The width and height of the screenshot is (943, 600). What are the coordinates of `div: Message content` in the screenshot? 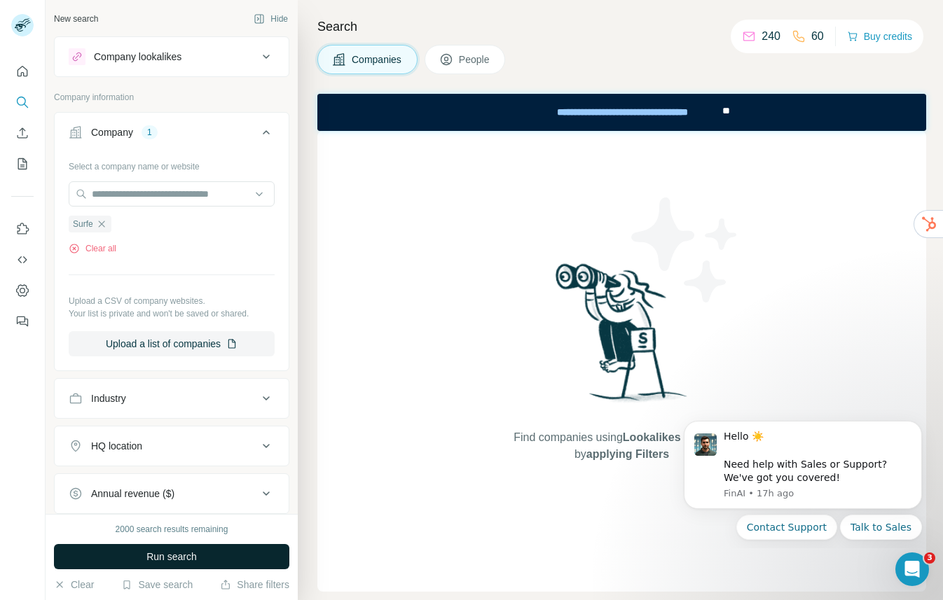 It's located at (155, 49).